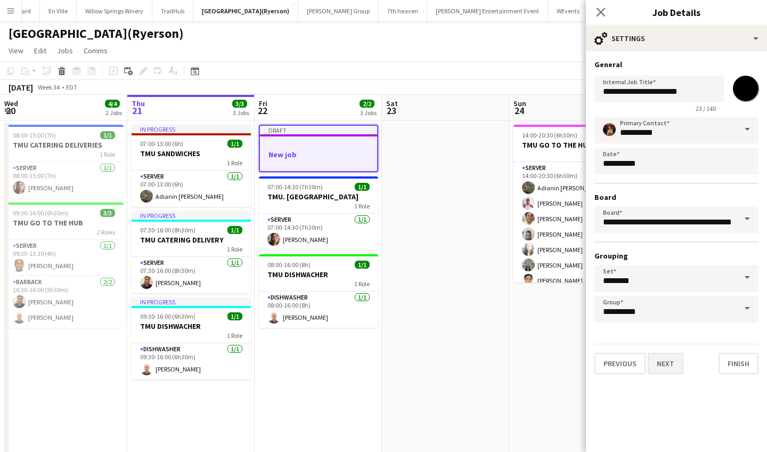 This screenshot has width=767, height=452. What do you see at coordinates (289, 264) in the screenshot?
I see `span: 08:00-16:00 (8h)` at bounding box center [289, 264].